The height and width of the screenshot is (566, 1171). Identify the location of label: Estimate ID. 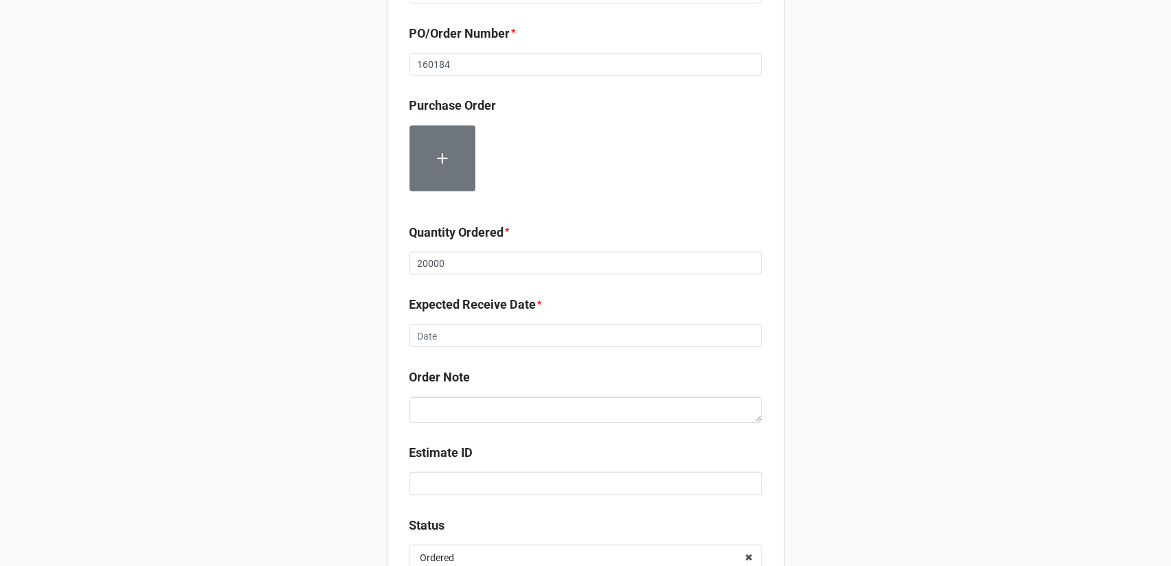
(441, 453).